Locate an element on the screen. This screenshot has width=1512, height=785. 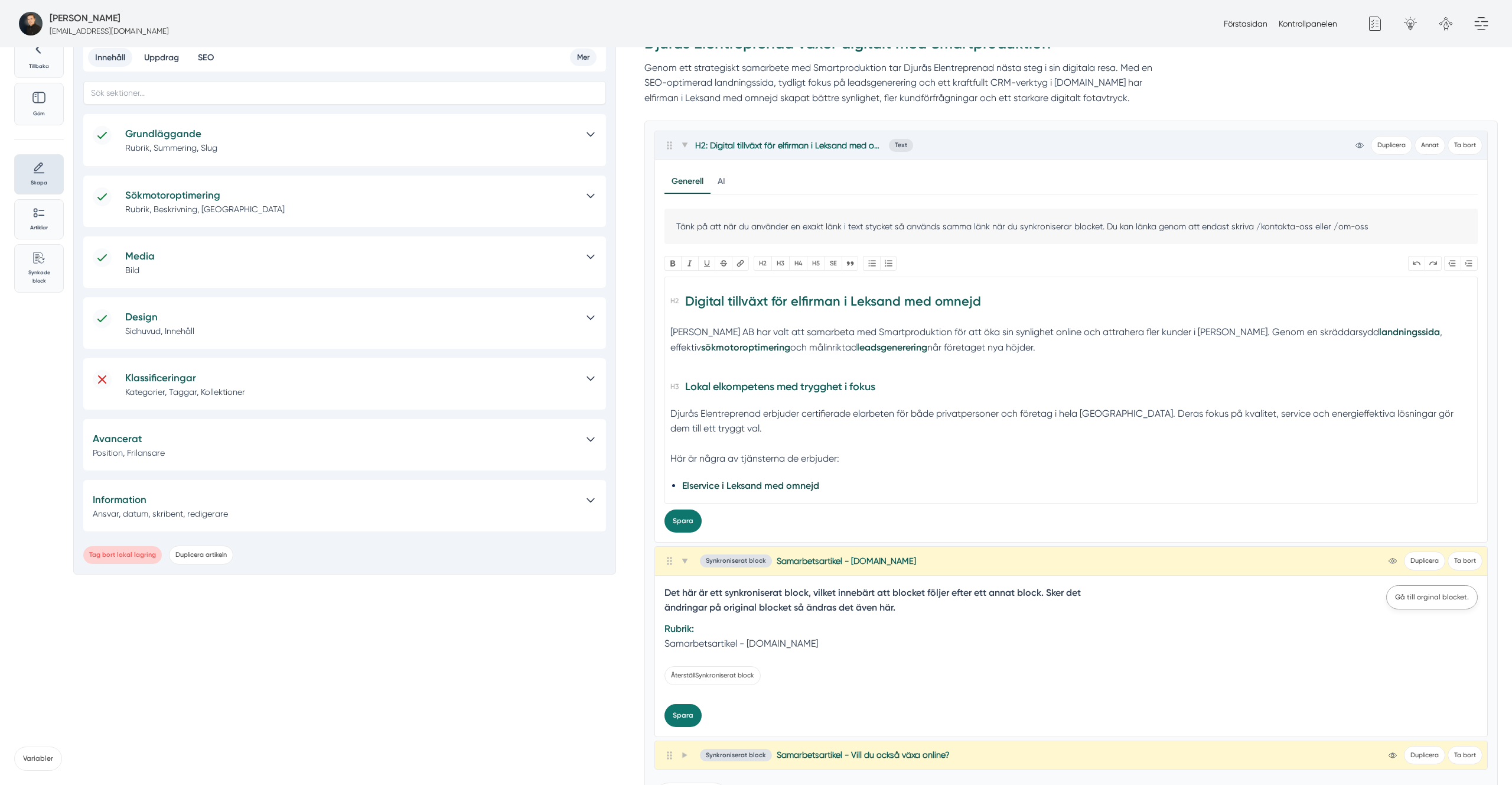
span: Samarbetsartikel - Vill du också växa online? is located at coordinates (863, 754).